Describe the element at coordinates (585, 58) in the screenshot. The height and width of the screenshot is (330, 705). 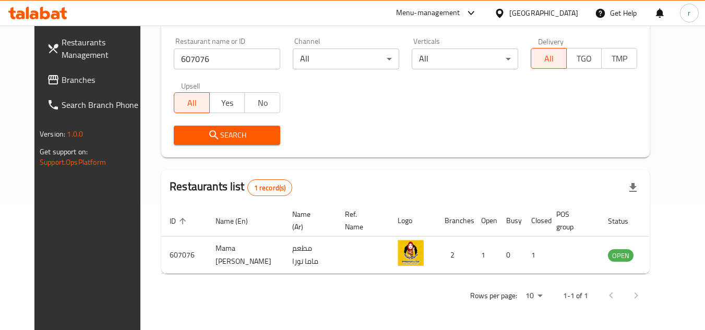
I see `span: TGO` at that location.